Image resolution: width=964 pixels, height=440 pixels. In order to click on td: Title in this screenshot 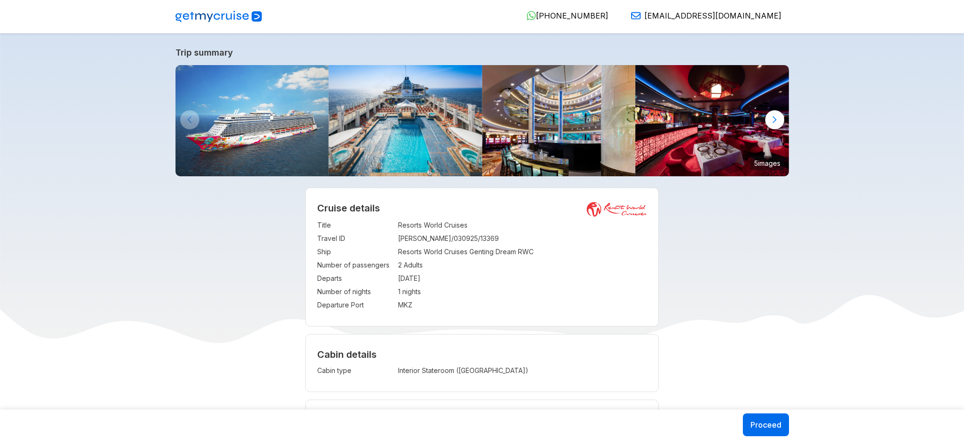, I will do `click(355, 225)`.